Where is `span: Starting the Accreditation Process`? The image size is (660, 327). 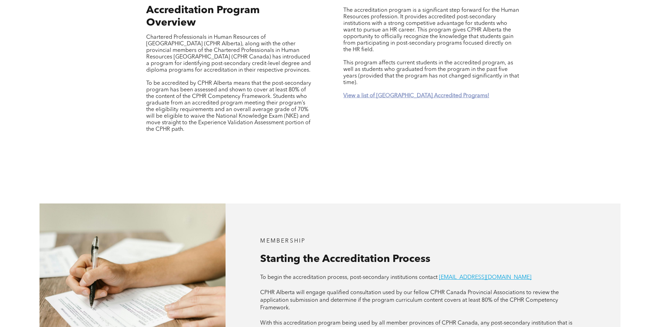
span: Starting the Accreditation Process is located at coordinates (345, 259).